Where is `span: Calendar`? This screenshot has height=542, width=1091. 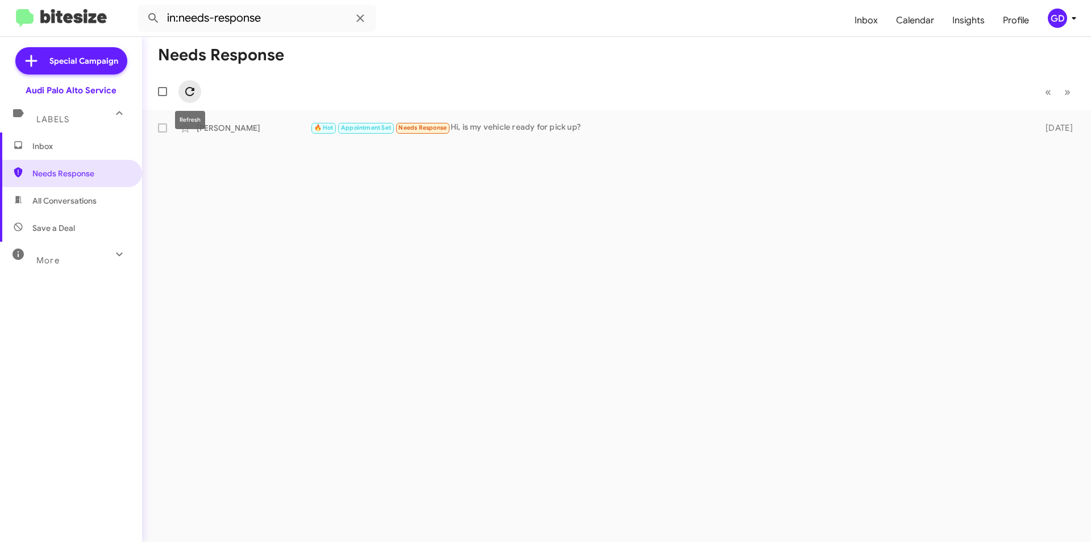 span: Calendar is located at coordinates (915, 20).